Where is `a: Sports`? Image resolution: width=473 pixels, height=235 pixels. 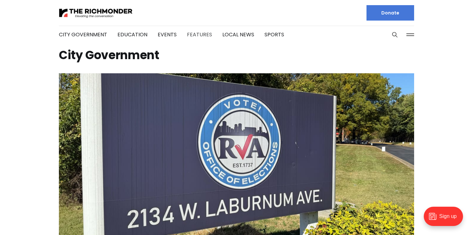 a: Sports is located at coordinates (274, 34).